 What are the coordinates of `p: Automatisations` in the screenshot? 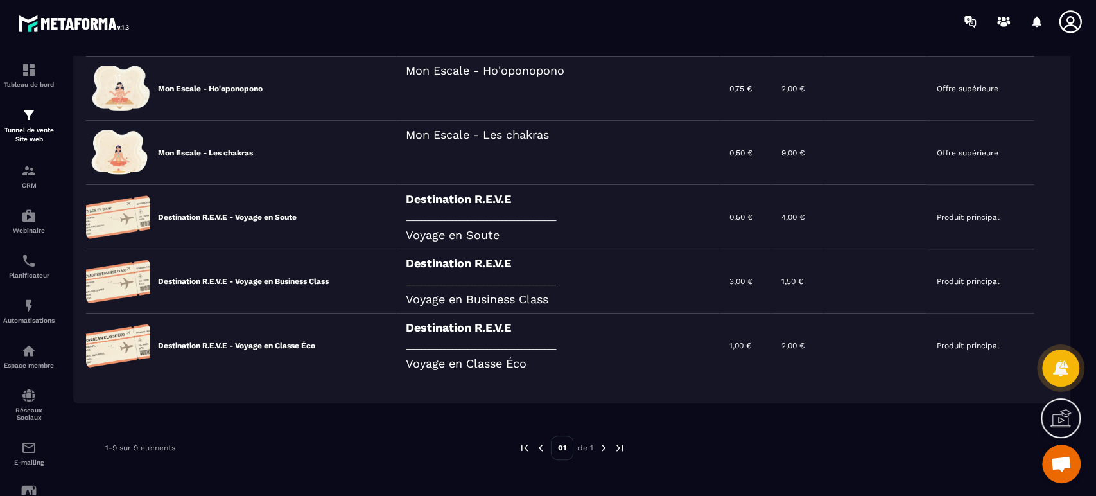 It's located at (29, 320).